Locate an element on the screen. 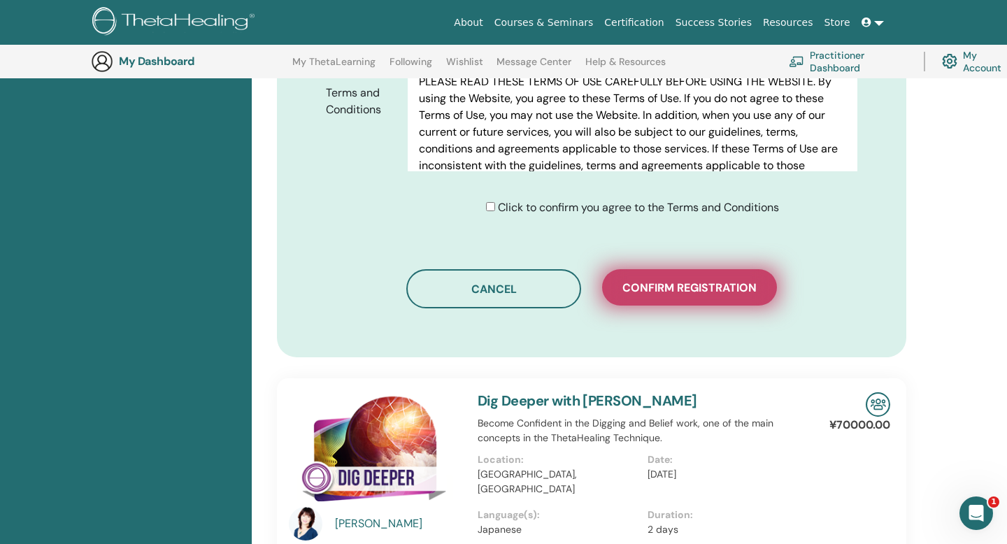  a: Resources is located at coordinates (788, 22).